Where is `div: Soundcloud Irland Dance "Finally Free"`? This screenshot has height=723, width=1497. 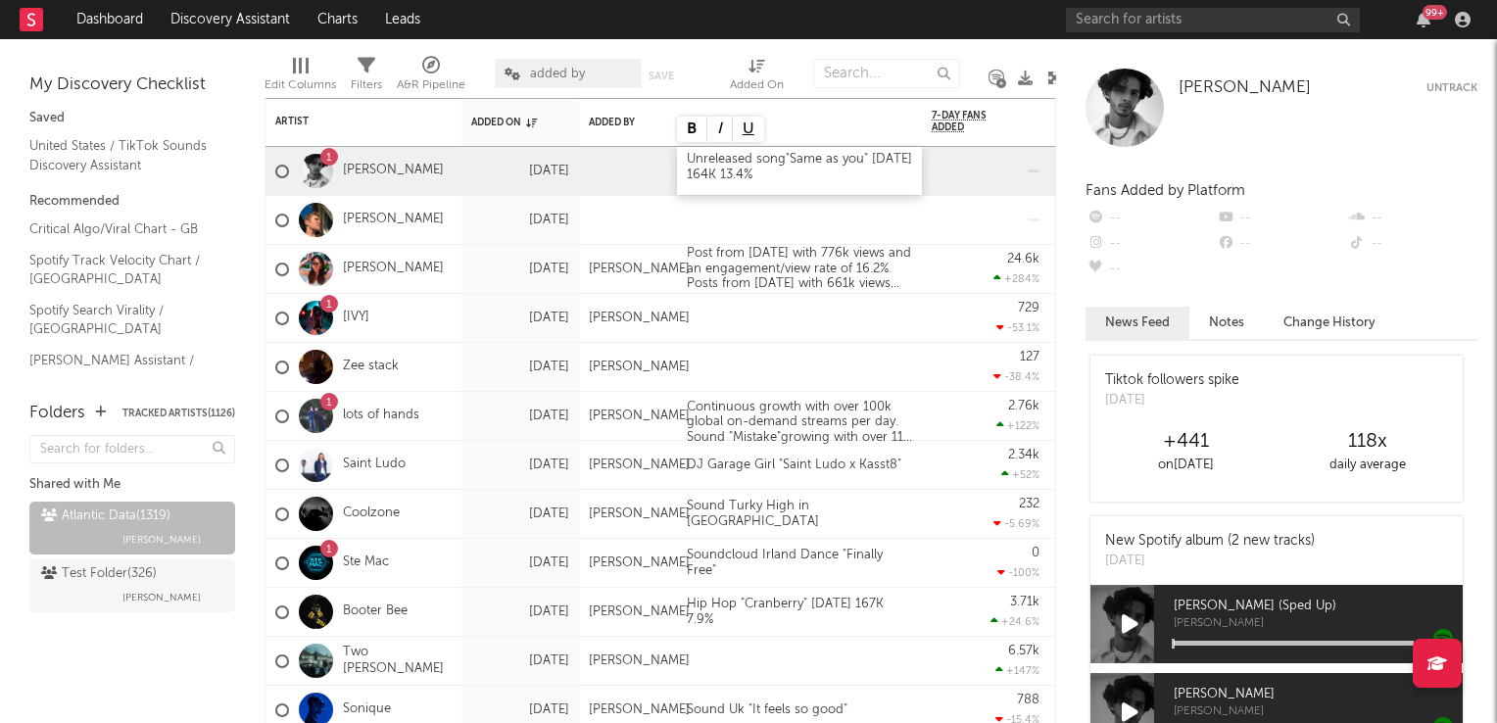
div: Soundcloud Irland Dance "Finally Free" is located at coordinates (799, 562).